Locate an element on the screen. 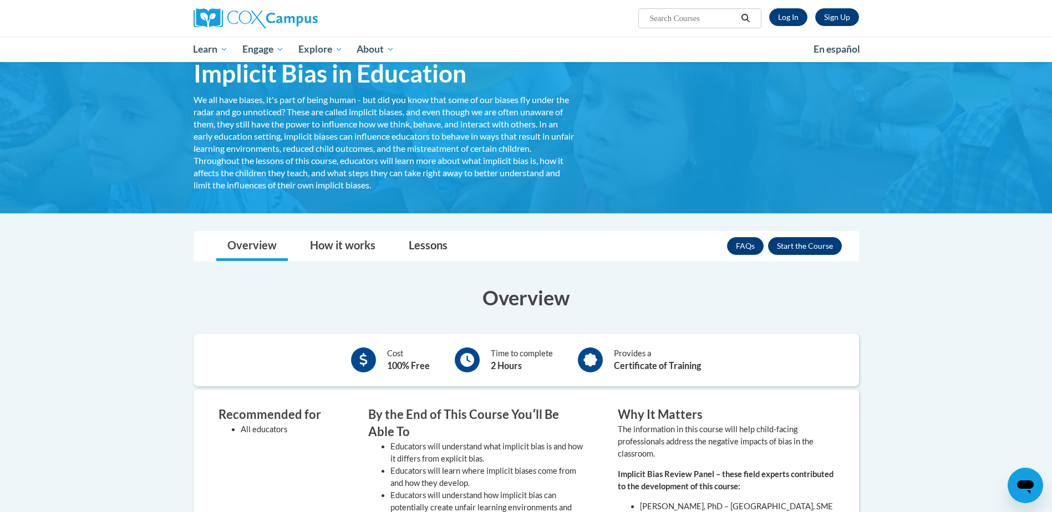  li: Educators will learn where implicit biases come from and how they develop. is located at coordinates (487, 477).